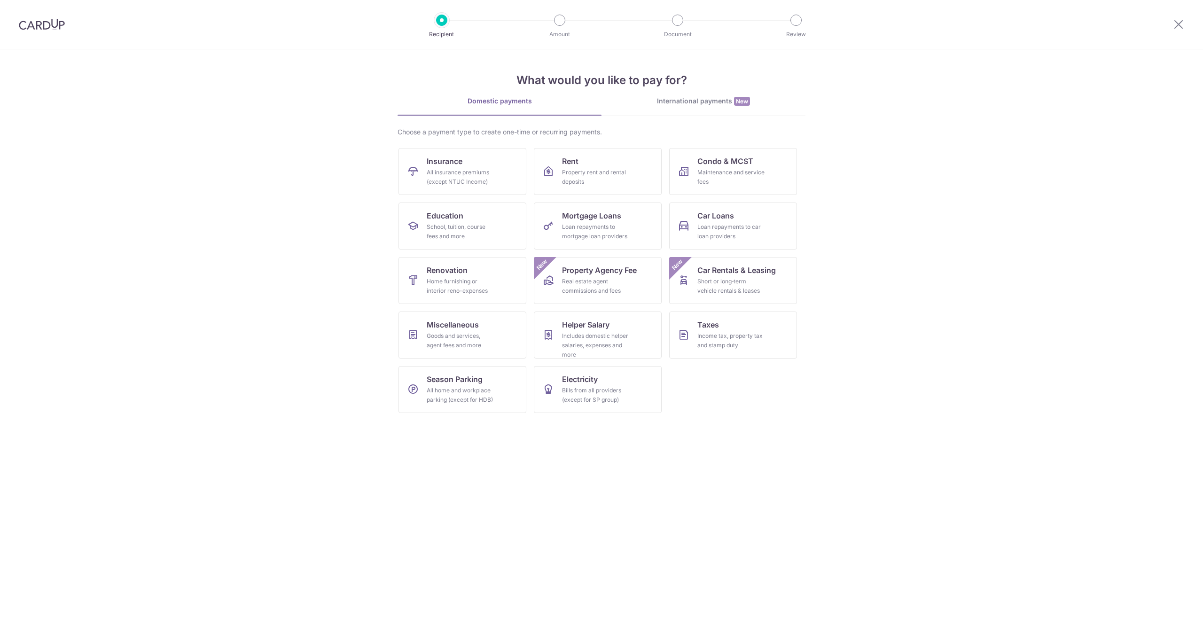  What do you see at coordinates (592, 216) in the screenshot?
I see `span: Mortgage Loans` at bounding box center [592, 216].